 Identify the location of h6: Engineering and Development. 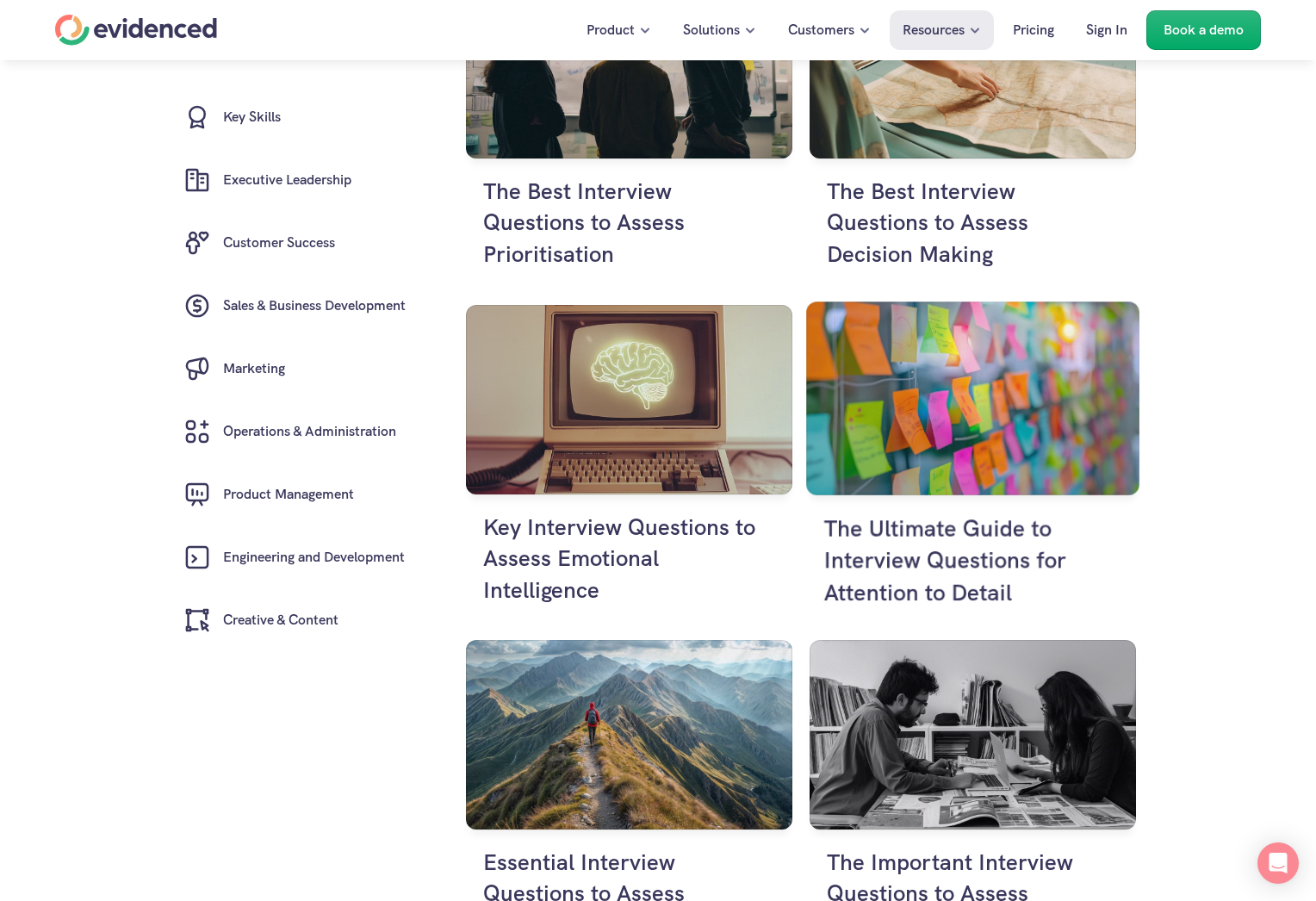
(314, 559).